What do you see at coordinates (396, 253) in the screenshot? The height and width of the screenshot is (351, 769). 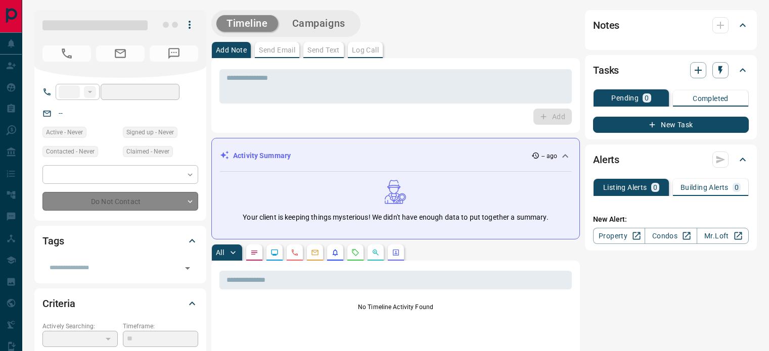 I see `svg: Agent Actions` at bounding box center [396, 253].